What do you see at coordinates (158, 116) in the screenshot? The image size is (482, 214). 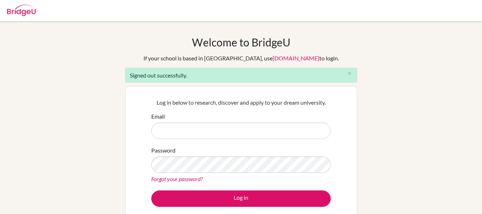 I see `label: Email` at bounding box center [158, 116].